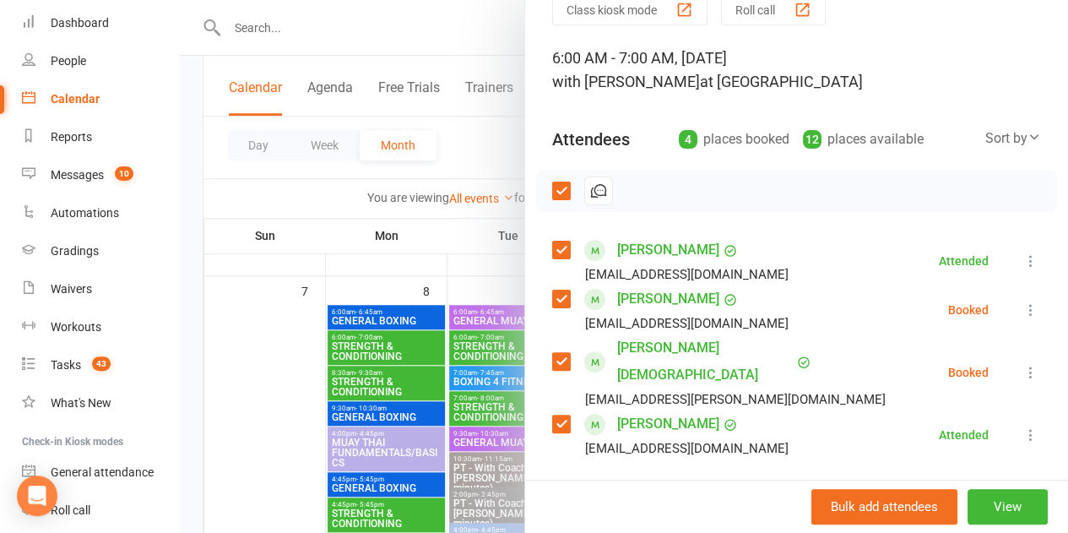 This screenshot has height=533, width=1068. Describe the element at coordinates (1007, 507) in the screenshot. I see `button: View` at that location.